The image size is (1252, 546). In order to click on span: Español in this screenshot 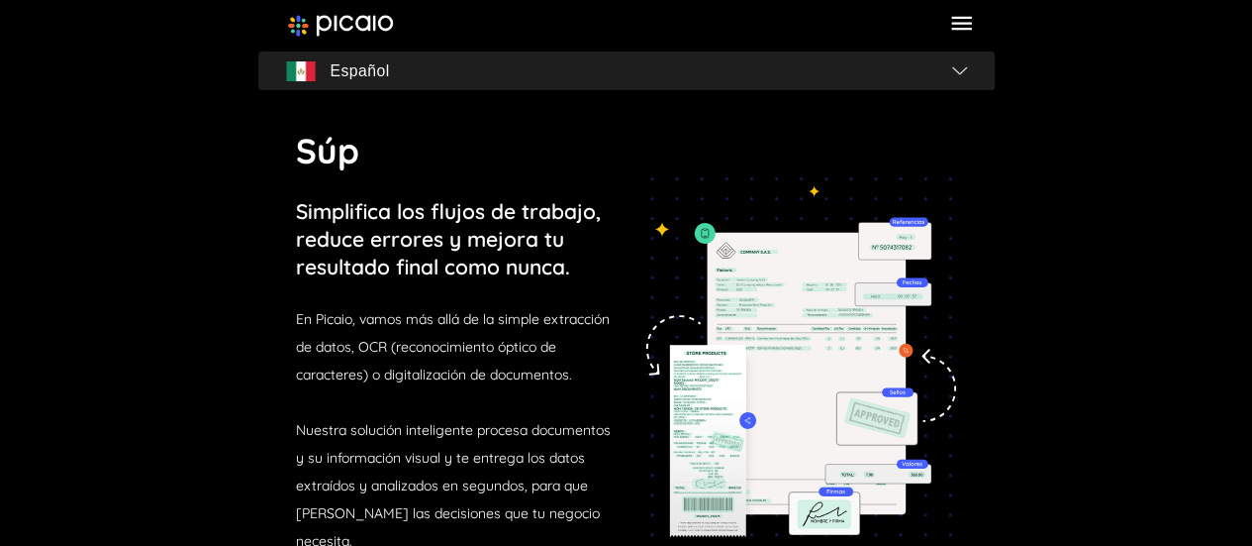, I will do `click(360, 71)`.